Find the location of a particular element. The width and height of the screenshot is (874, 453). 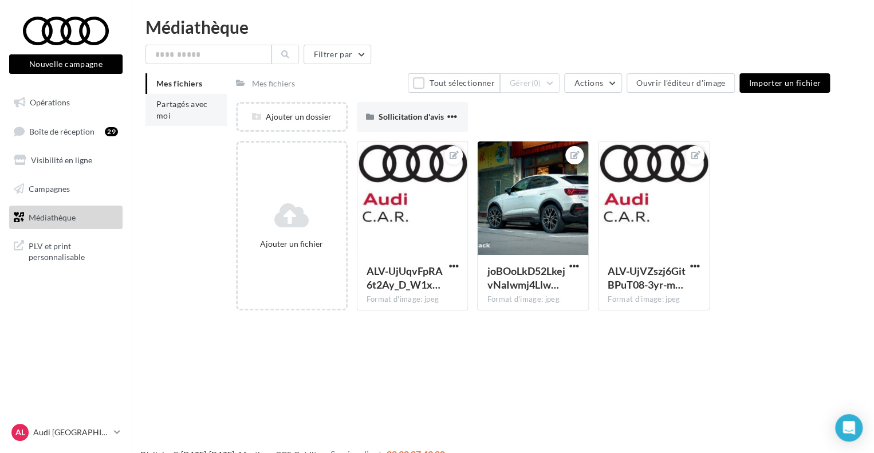

button: Filtrer par is located at coordinates (337, 54).